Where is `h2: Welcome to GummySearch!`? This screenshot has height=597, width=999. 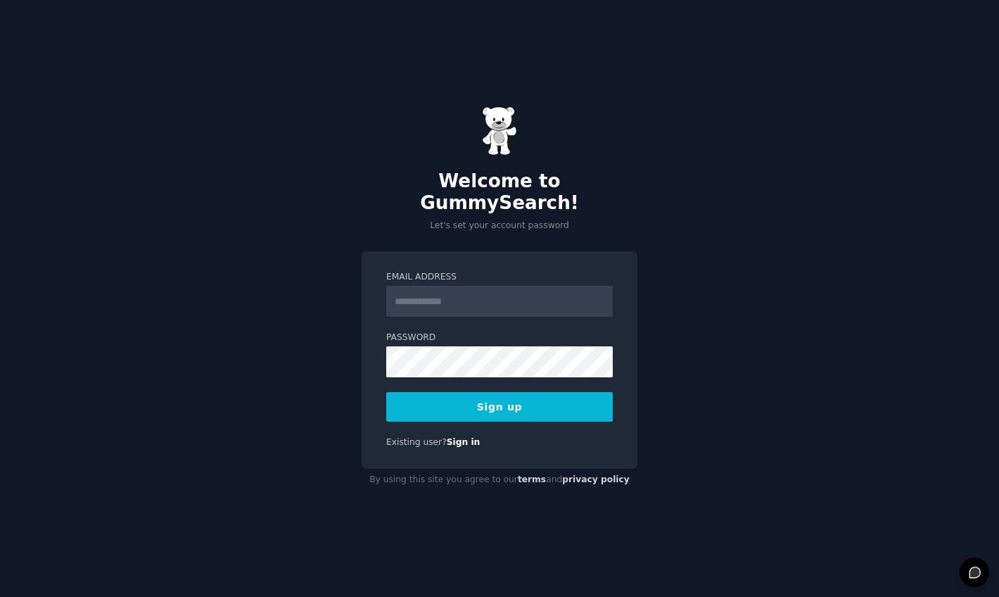
h2: Welcome to GummySearch! is located at coordinates (500, 192).